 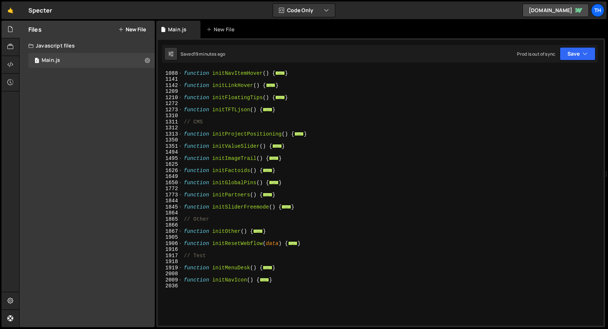 What do you see at coordinates (132, 29) in the screenshot?
I see `button: New File` at bounding box center [132, 29].